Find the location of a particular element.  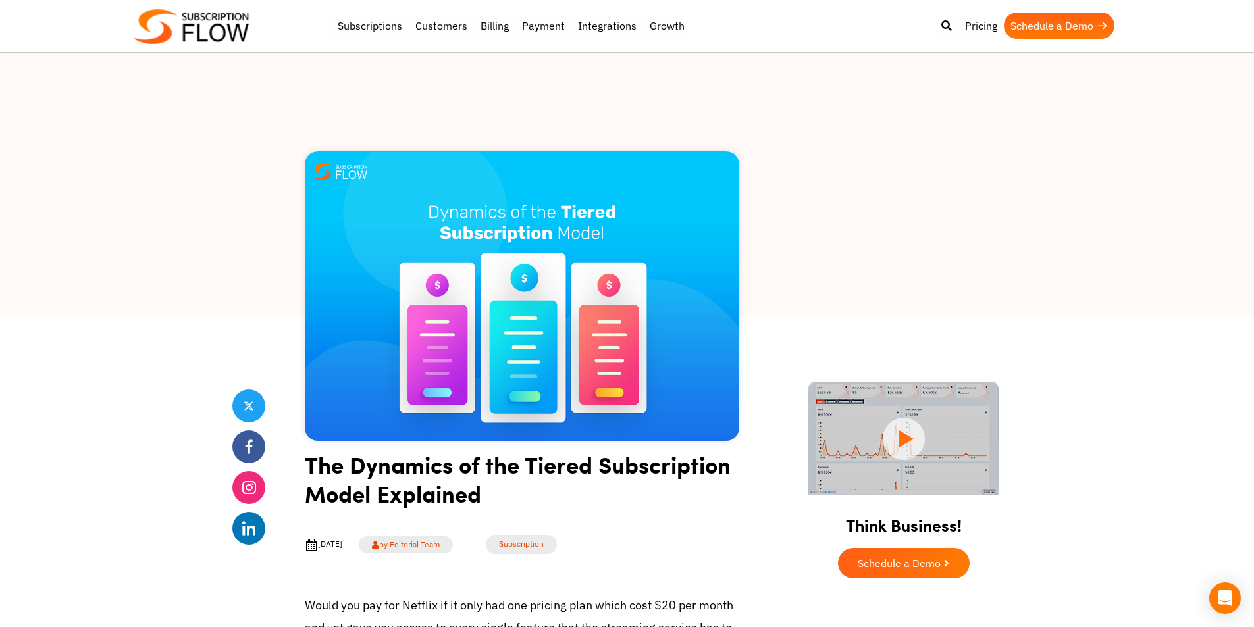

img: intro video is located at coordinates (903, 438).